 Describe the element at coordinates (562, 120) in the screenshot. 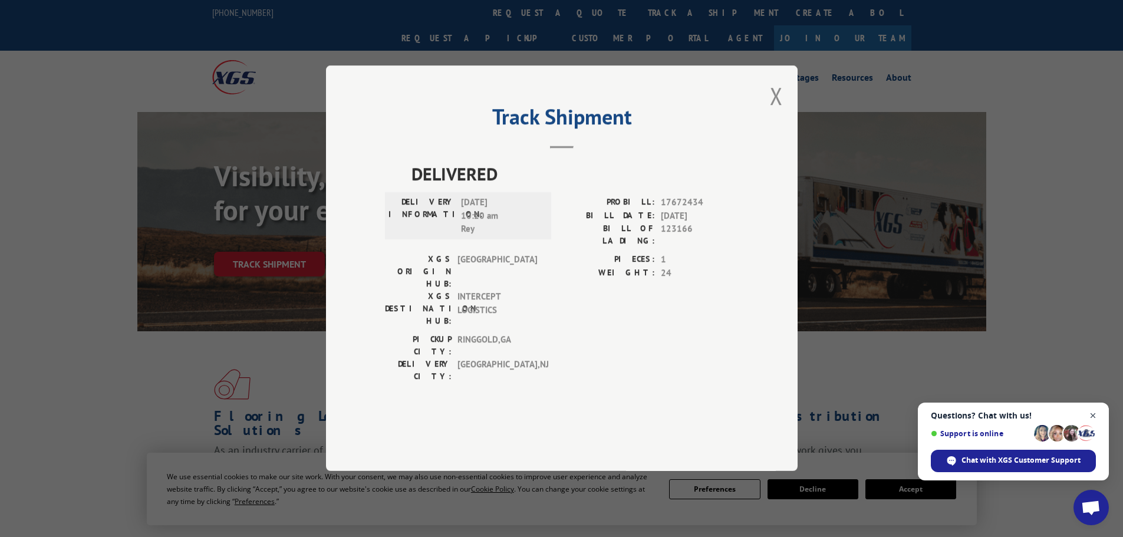

I see `h2: Track Shipment` at that location.